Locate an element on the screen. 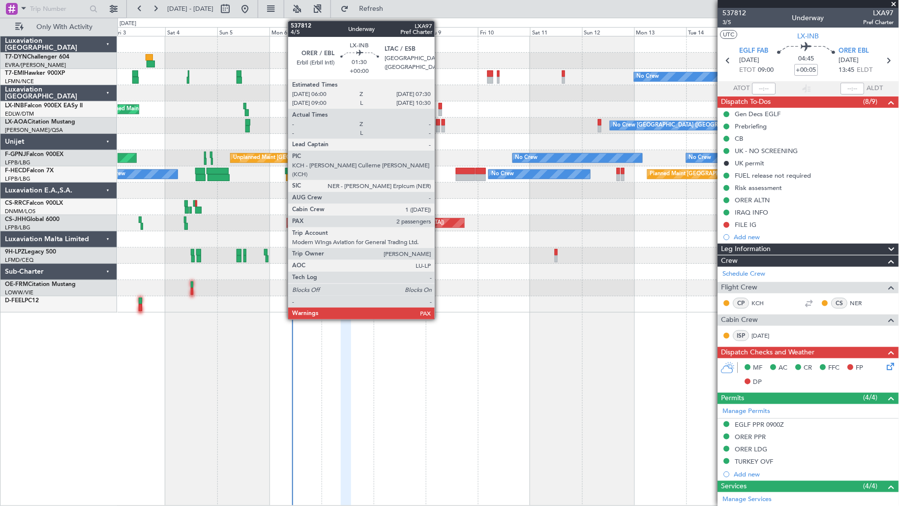  a: 9H-LPZLegacy 500 is located at coordinates (30, 252).